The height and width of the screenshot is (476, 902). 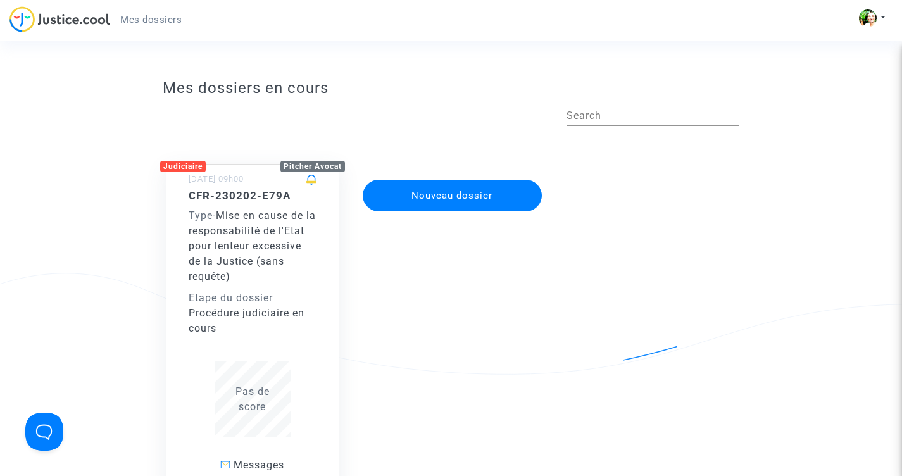 What do you see at coordinates (253, 399) in the screenshot?
I see `span: Pas de score` at bounding box center [253, 399].